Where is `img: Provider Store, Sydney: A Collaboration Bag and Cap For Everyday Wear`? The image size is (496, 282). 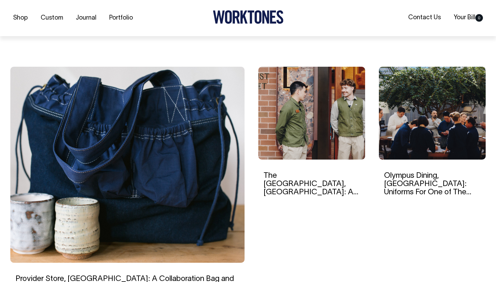 img: Provider Store, Sydney: A Collaboration Bag and Cap For Everyday Wear is located at coordinates (127, 165).